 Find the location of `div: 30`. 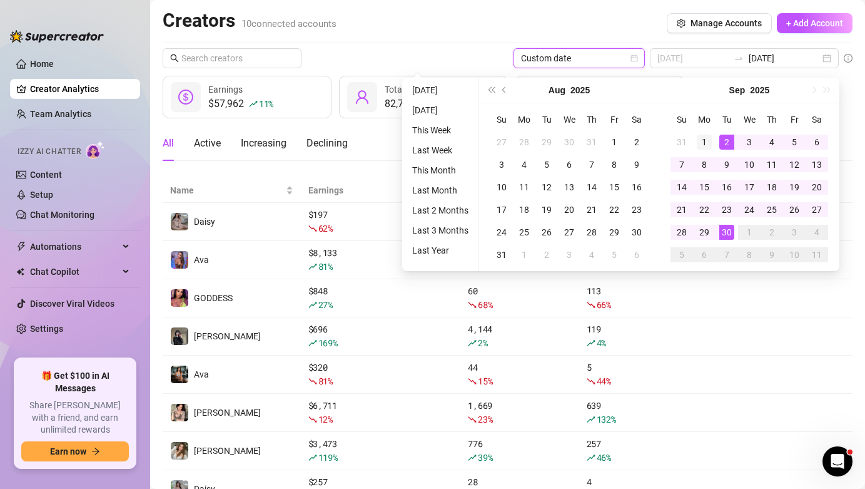

div: 30 is located at coordinates (727, 232).